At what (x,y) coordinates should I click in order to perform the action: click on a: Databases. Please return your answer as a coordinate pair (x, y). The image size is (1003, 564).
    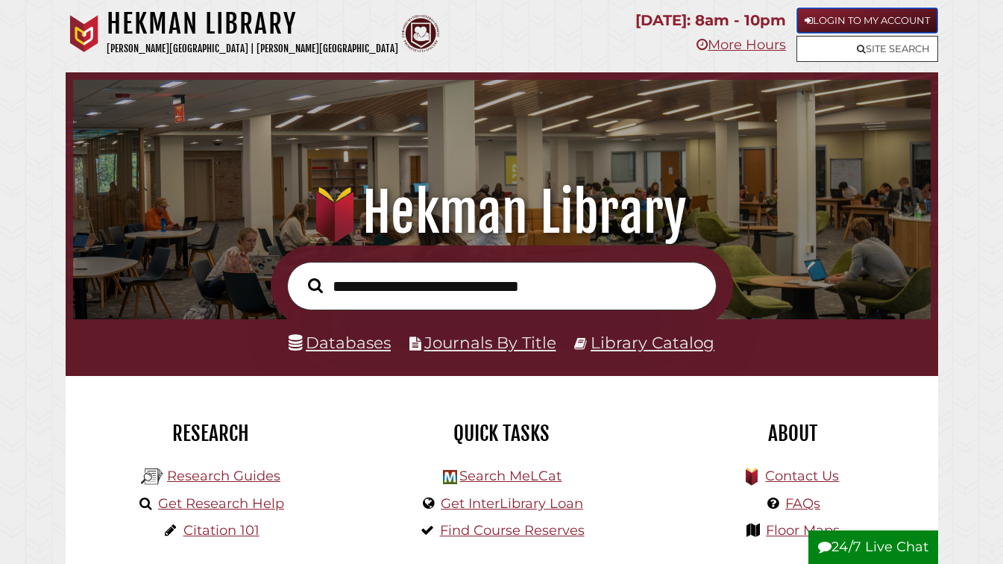
    Looking at the image, I should click on (339, 342).